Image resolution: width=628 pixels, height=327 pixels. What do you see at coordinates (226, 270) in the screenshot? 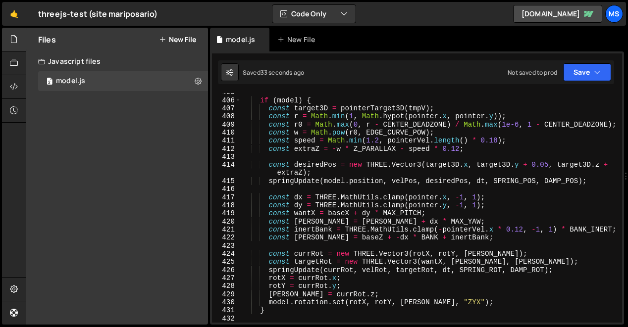
I see `div: 426` at bounding box center [226, 270].